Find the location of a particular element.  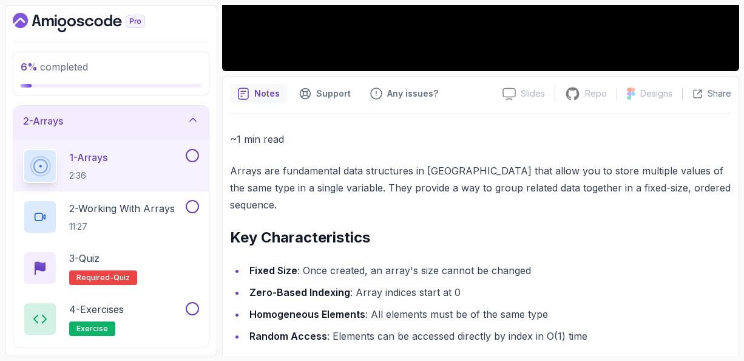

strong: Homogeneous Elements is located at coordinates (307, 314).